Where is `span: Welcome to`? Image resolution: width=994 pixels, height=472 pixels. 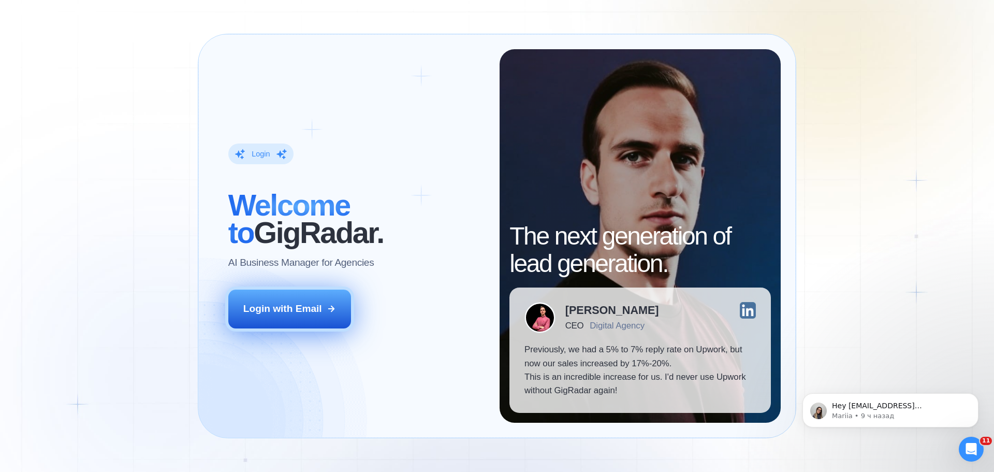
span: Welcome to is located at coordinates (289, 219).